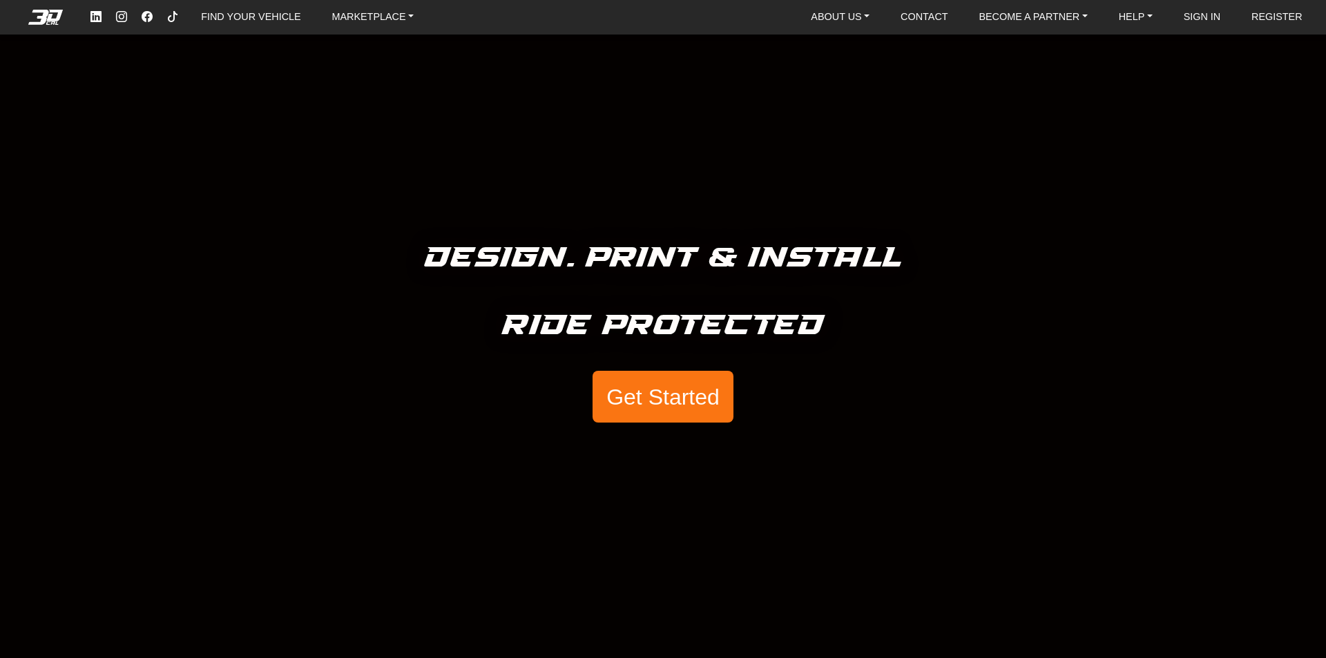  What do you see at coordinates (840, 17) in the screenshot?
I see `a: ABOUT US` at bounding box center [840, 17].